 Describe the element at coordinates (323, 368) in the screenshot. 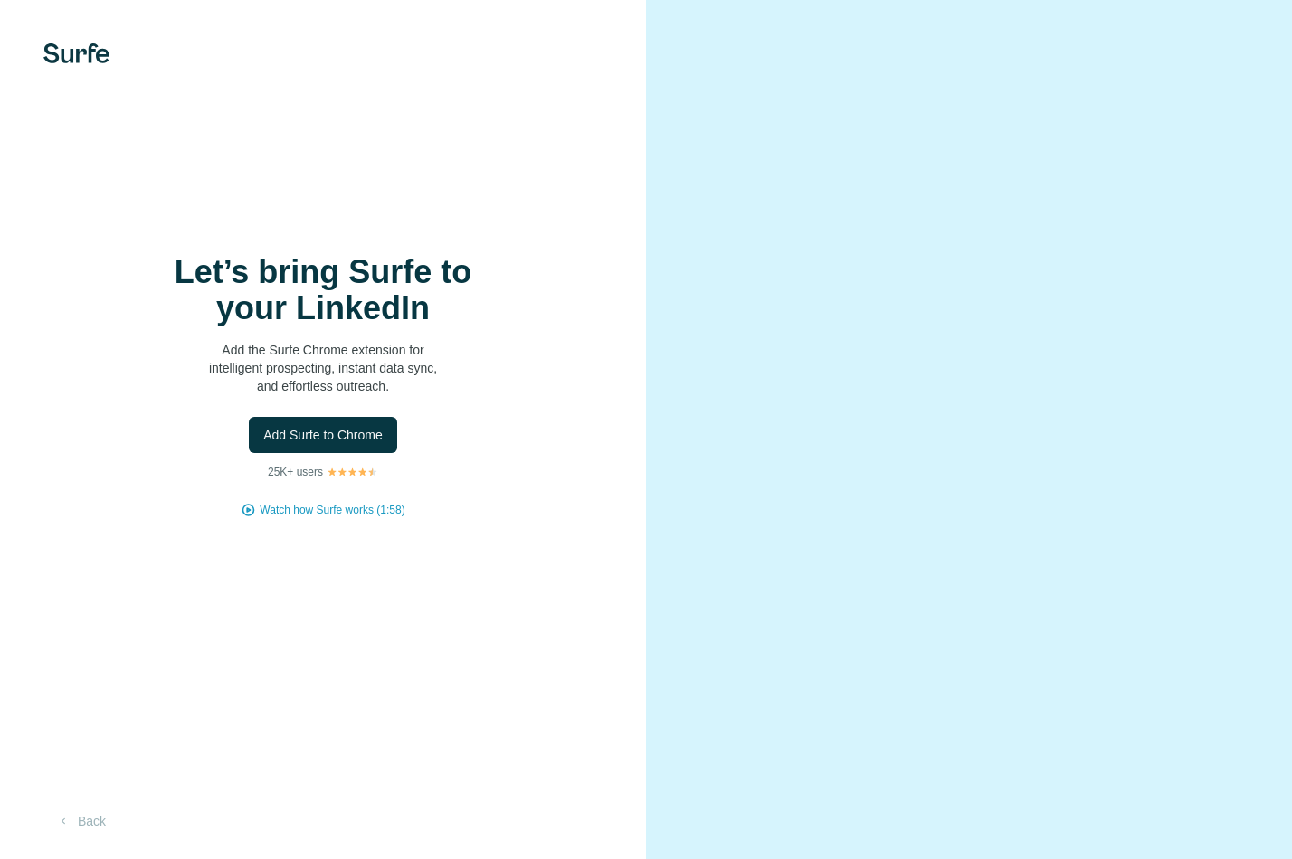

I see `p: Add the Surfe Chrome extension for intelligent prospecting, instant data sync, and effortless out...` at that location.